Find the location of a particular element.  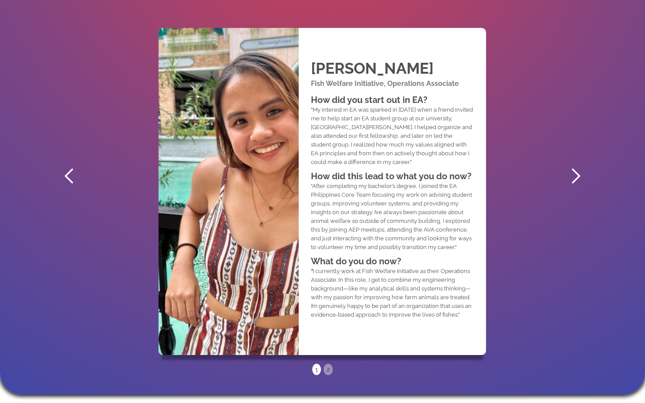

h1: What do you do now? is located at coordinates (391, 261).